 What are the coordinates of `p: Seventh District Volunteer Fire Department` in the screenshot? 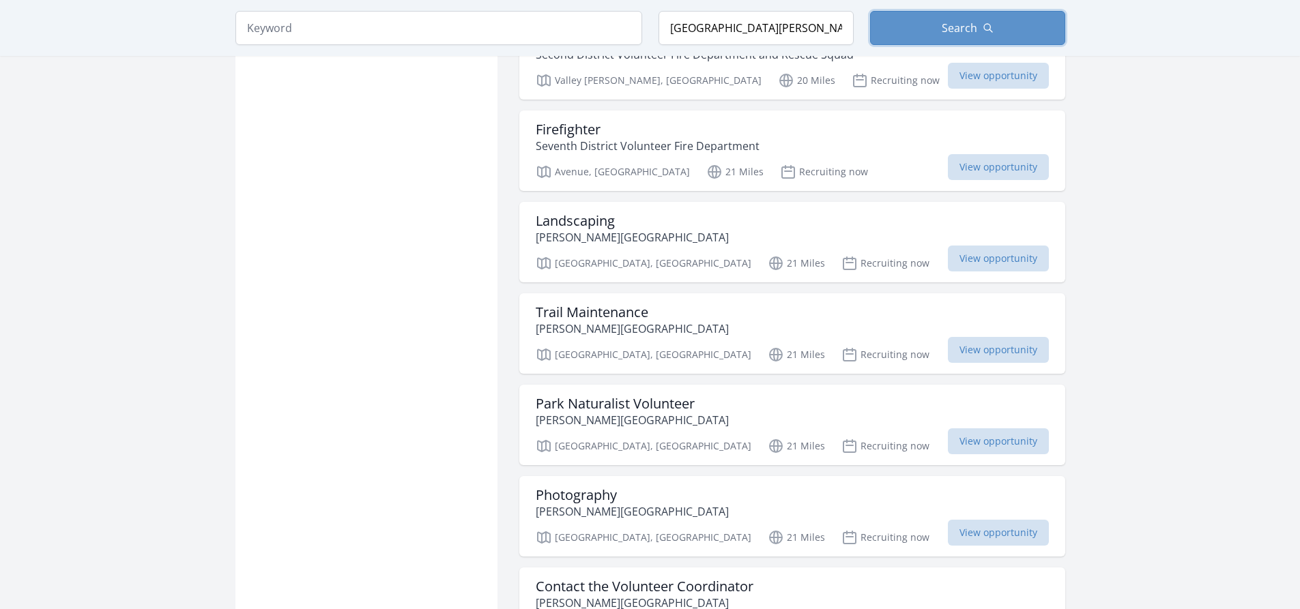 It's located at (647, 146).